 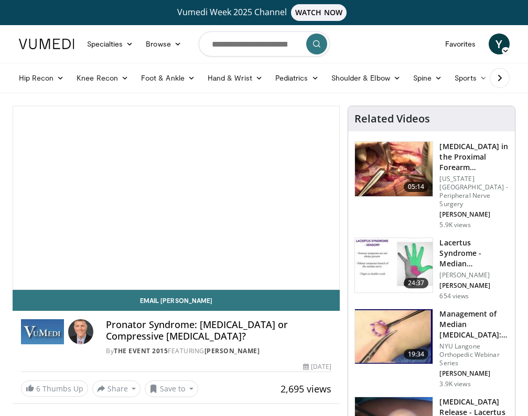 I want to click on a: Favorites, so click(x=460, y=44).